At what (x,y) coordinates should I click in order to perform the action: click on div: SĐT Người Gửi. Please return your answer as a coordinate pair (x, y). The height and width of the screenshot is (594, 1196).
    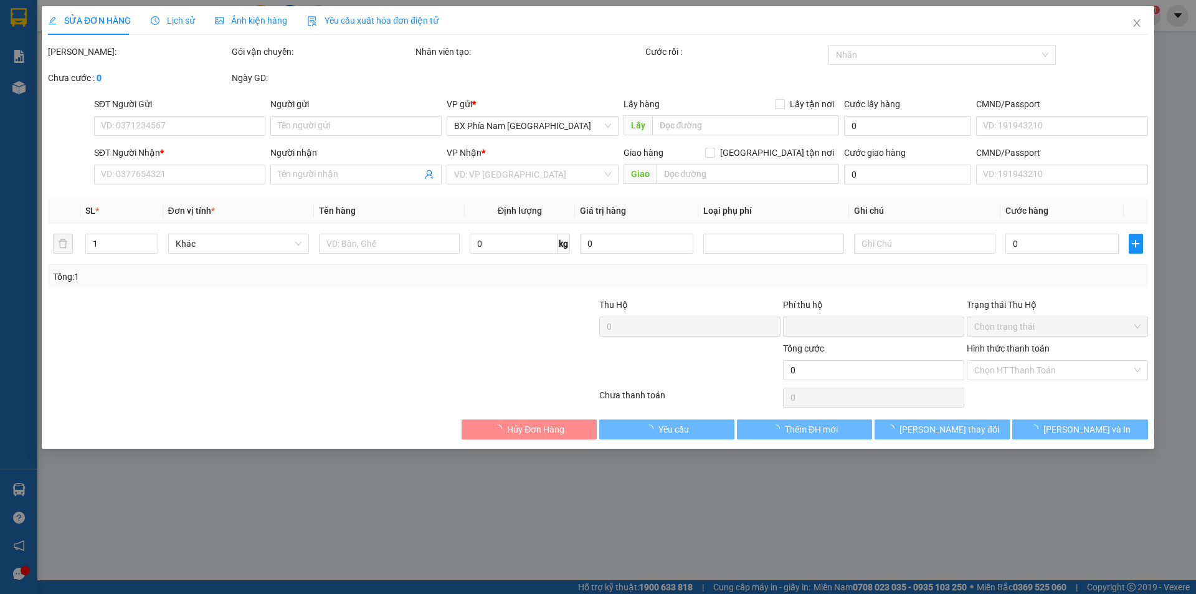
    Looking at the image, I should click on (179, 104).